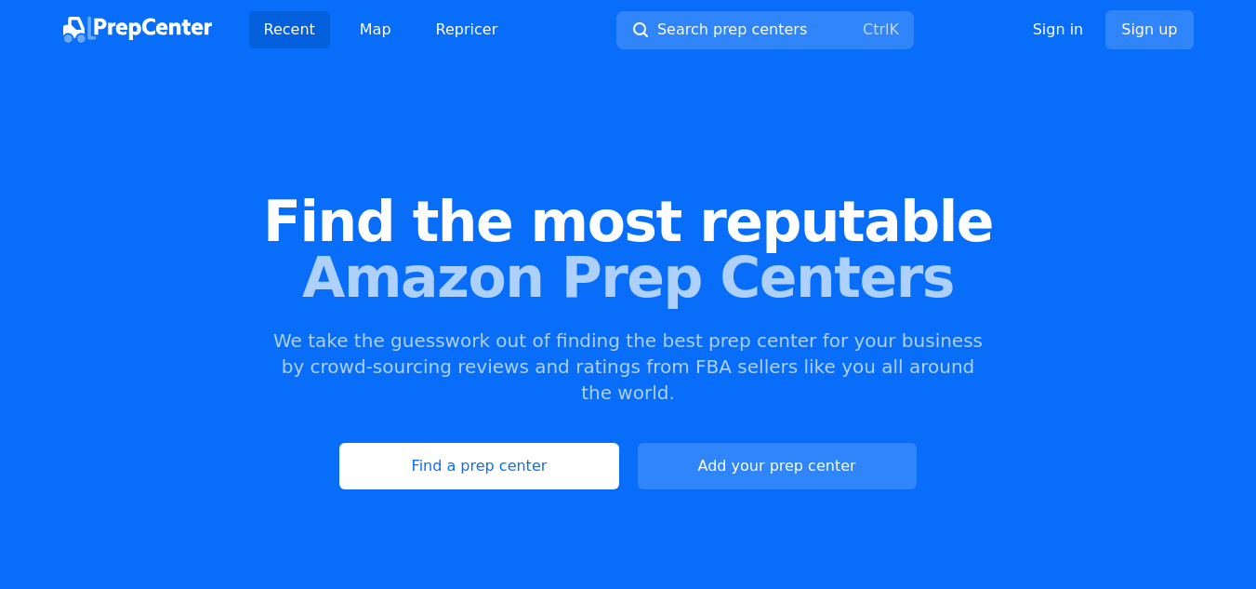  What do you see at coordinates (138, 30) in the screenshot?
I see `img: PrepCenter` at bounding box center [138, 30].